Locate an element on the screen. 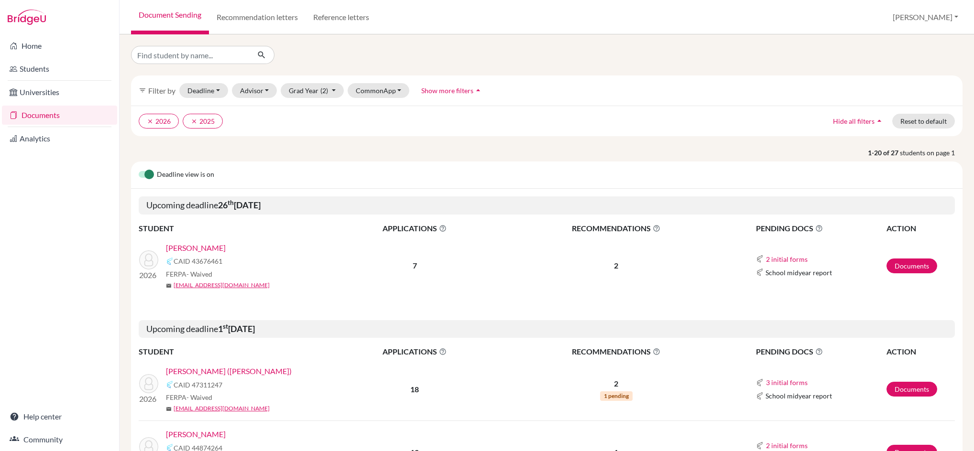 The image size is (974, 451). a: Universities is located at coordinates (59, 92).